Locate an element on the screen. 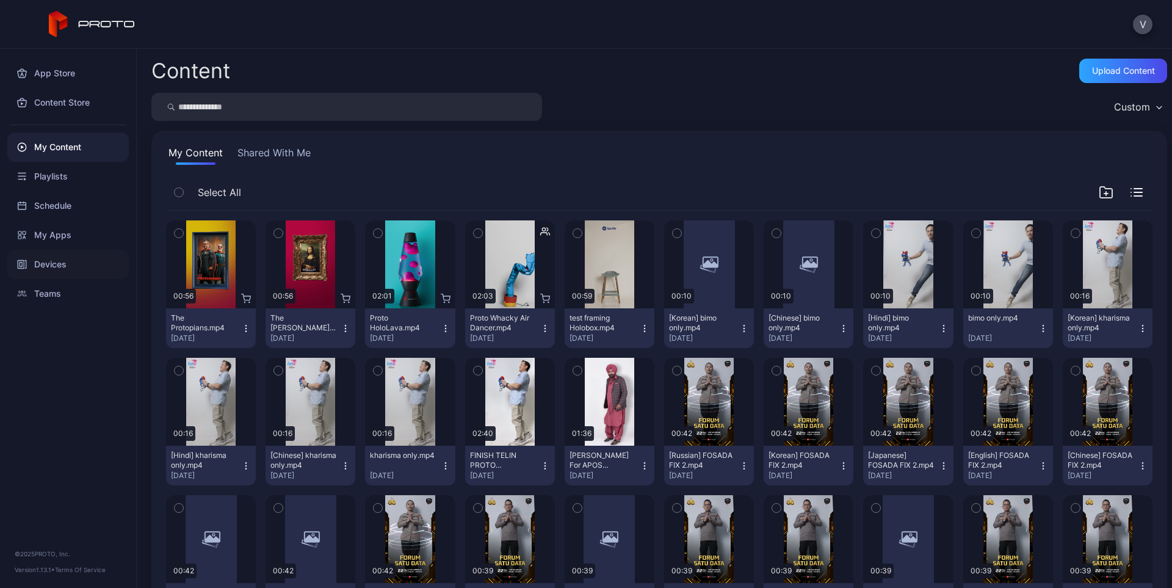 The image size is (1172, 588). div: [Russian] FOSADA FIX 2.mp4 is located at coordinates (703, 460).